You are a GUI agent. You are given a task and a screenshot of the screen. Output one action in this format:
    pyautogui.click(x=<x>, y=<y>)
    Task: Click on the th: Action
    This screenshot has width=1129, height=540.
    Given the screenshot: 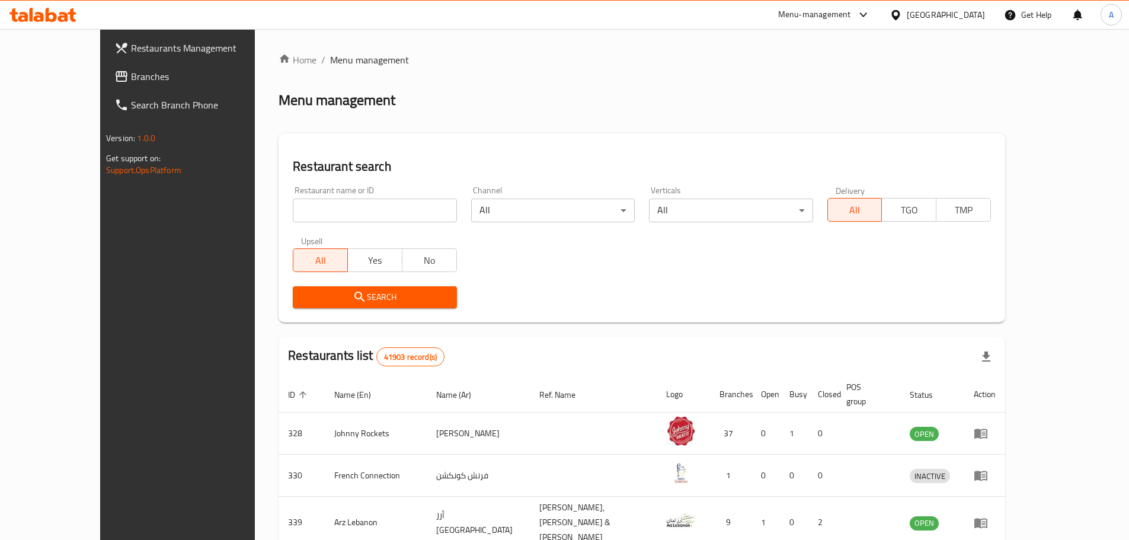 What is the action you would take?
    pyautogui.click(x=985, y=394)
    